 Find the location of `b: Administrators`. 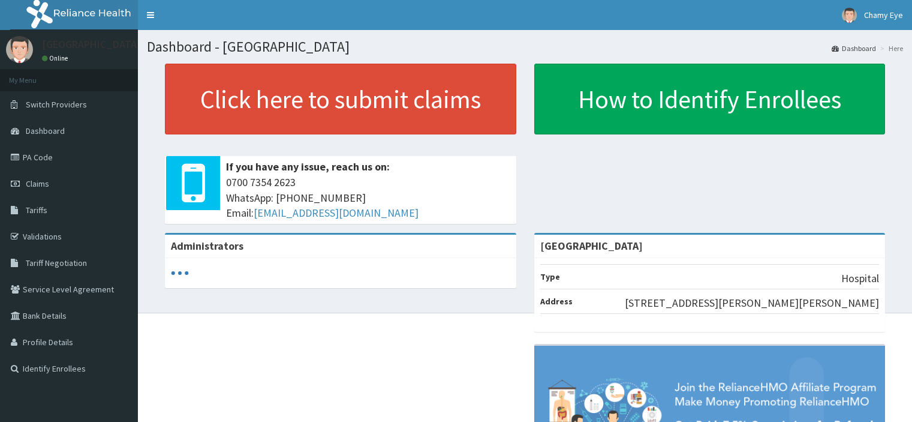

b: Administrators is located at coordinates (207, 245).